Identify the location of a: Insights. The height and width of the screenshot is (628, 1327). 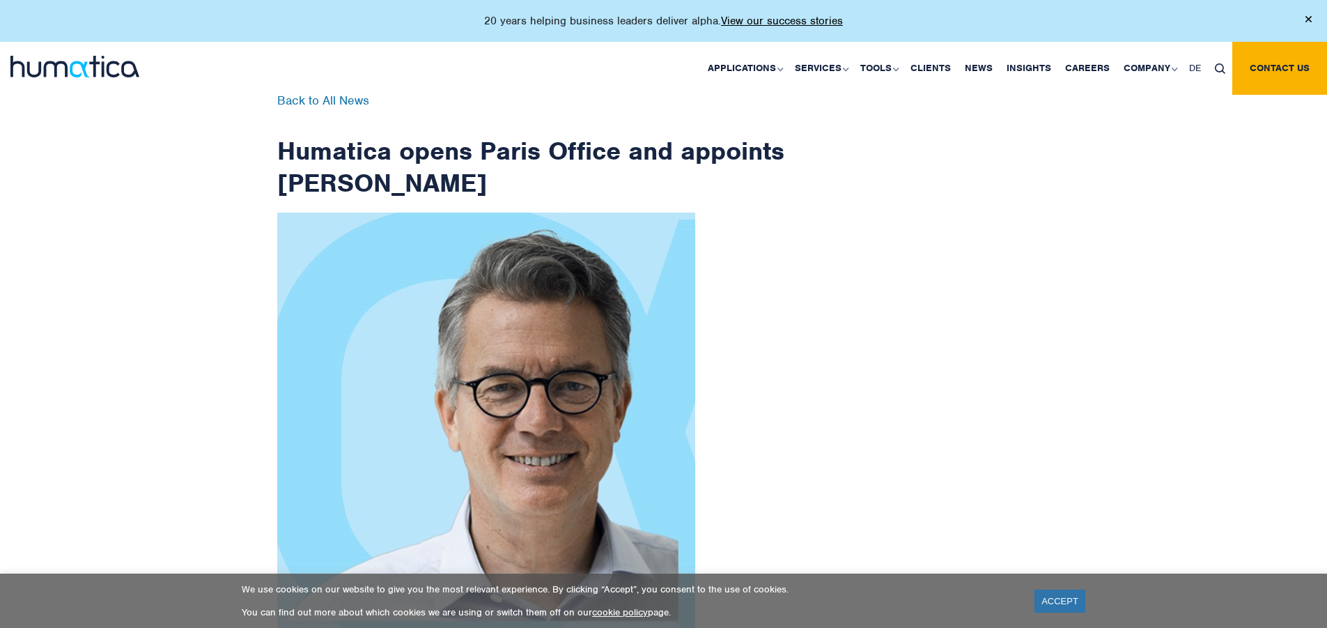
(1029, 68).